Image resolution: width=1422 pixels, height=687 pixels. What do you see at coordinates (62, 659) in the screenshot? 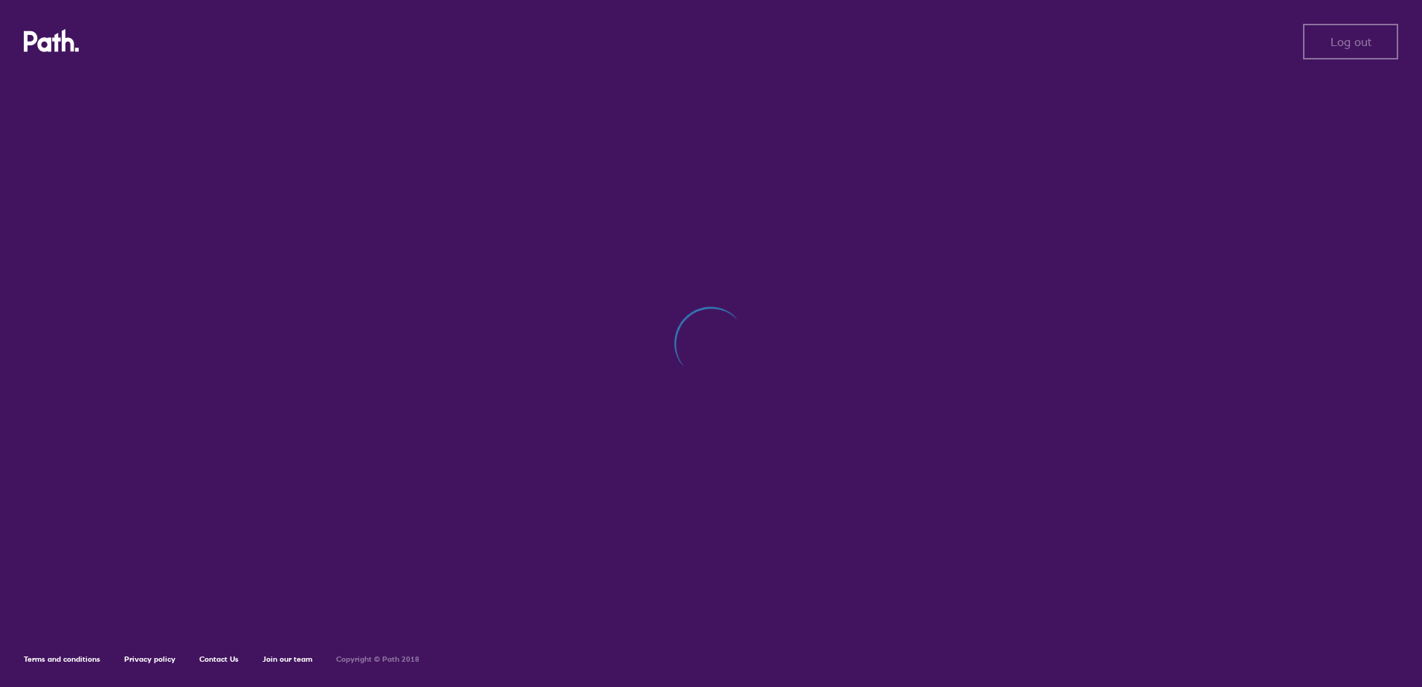
I see `a: Terms and conditions` at bounding box center [62, 659].